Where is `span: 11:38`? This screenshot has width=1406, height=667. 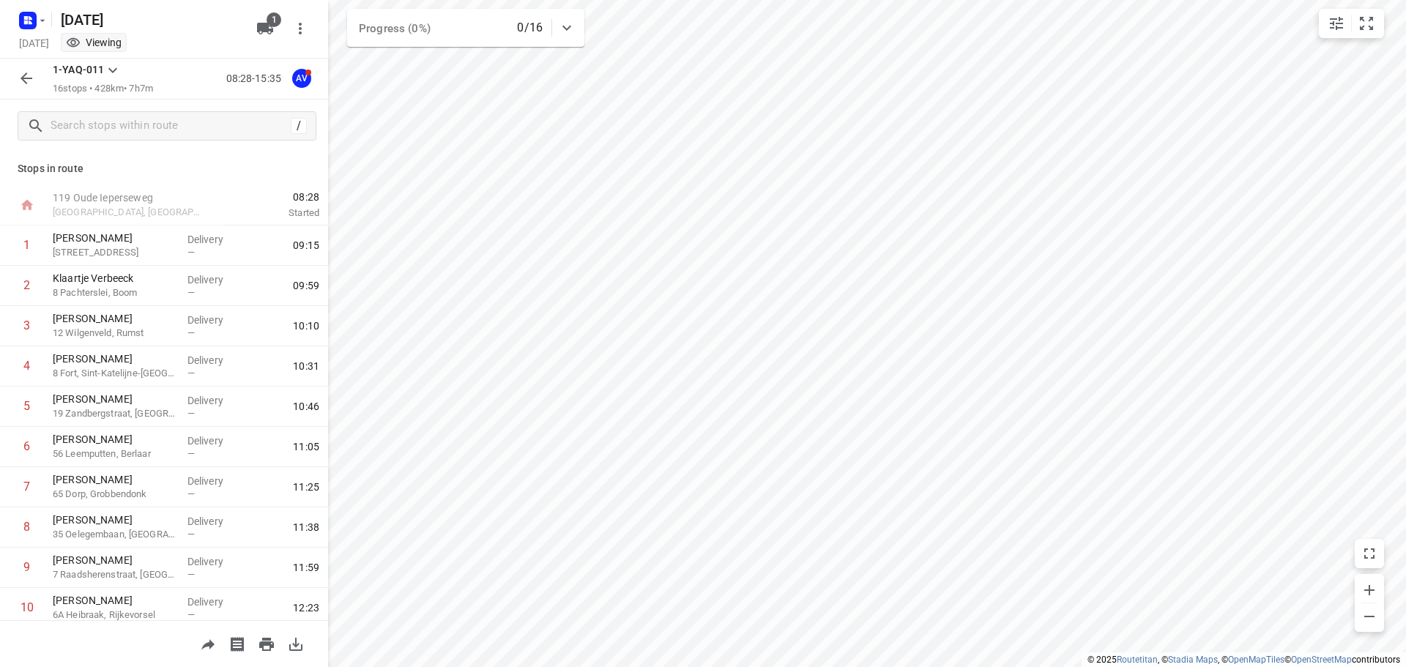
span: 11:38 is located at coordinates (306, 527).